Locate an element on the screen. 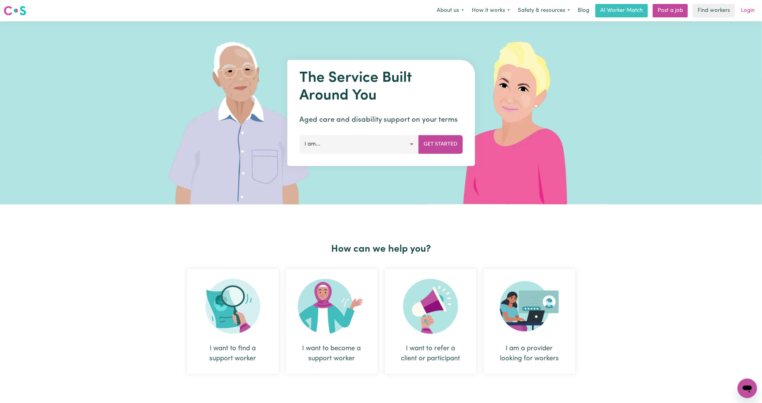  h1: The Service Built Around You is located at coordinates (381, 87).